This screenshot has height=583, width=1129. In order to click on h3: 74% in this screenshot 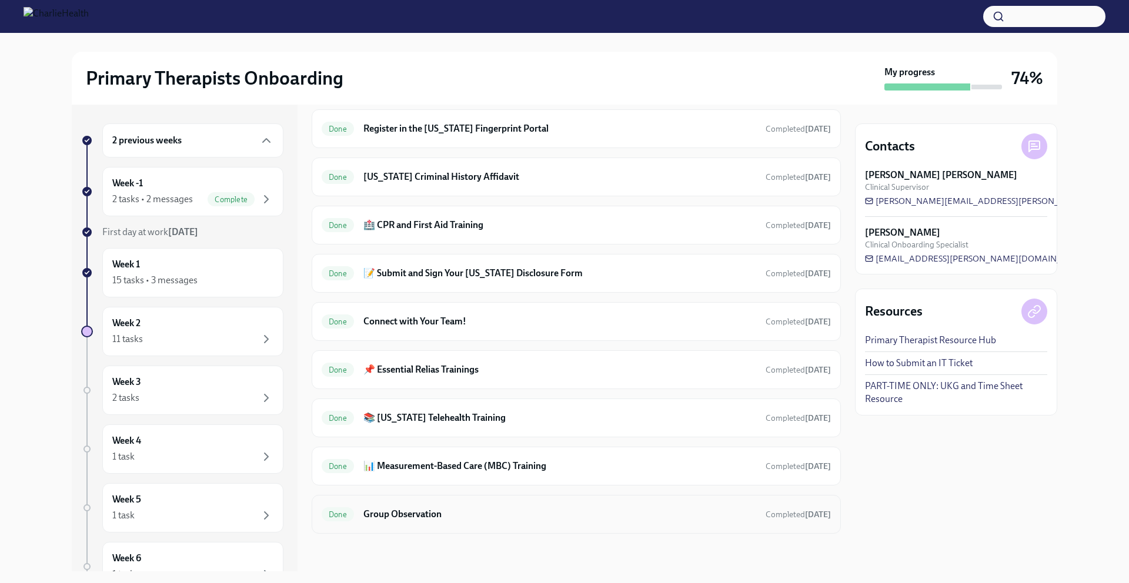, I will do `click(1027, 78)`.